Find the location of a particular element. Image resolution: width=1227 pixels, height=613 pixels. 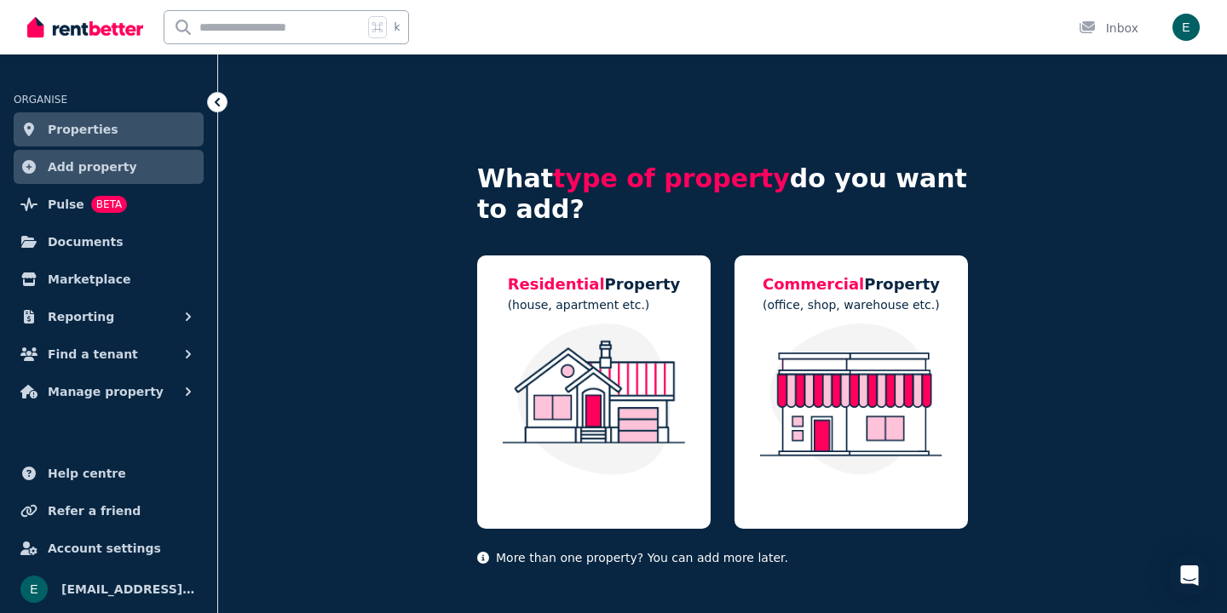

span: Marketplace is located at coordinates (89, 279).